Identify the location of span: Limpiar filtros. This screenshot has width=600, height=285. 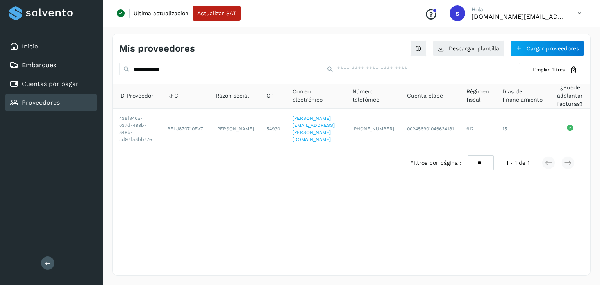
(548, 70).